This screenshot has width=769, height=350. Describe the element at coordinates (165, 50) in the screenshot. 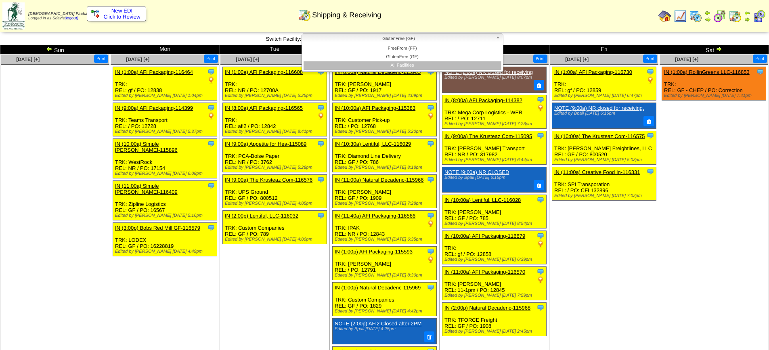

I see `td: Mon` at that location.